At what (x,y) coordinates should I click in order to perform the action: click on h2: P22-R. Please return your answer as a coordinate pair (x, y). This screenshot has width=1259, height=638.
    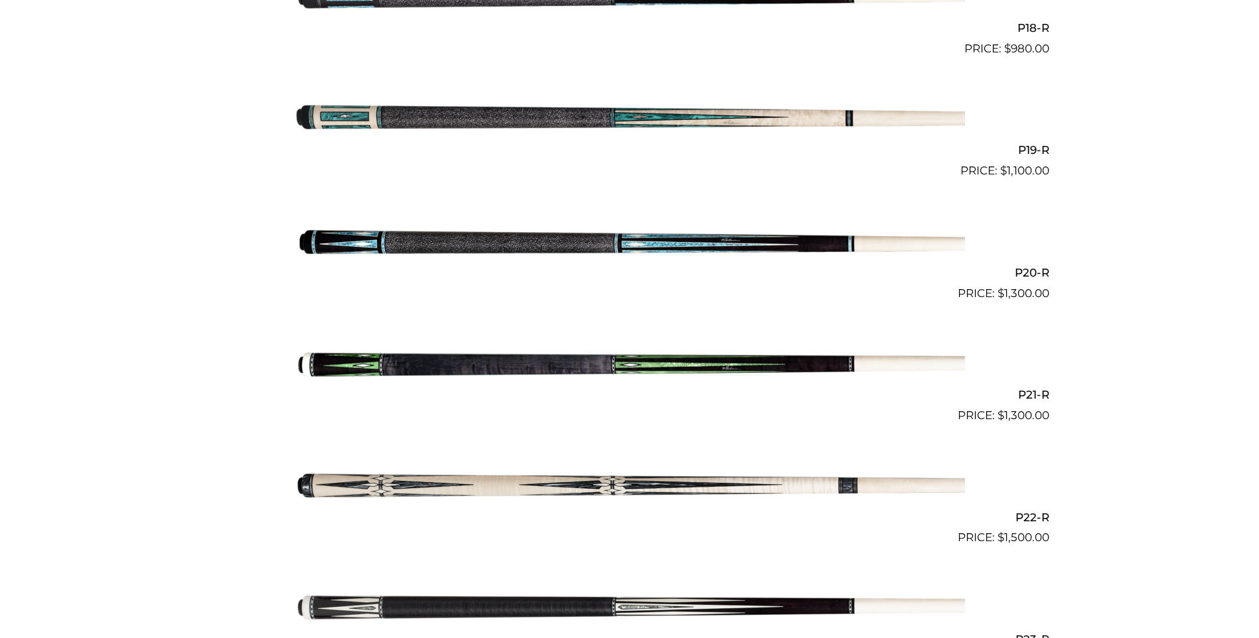
    Looking at the image, I should click on (630, 517).